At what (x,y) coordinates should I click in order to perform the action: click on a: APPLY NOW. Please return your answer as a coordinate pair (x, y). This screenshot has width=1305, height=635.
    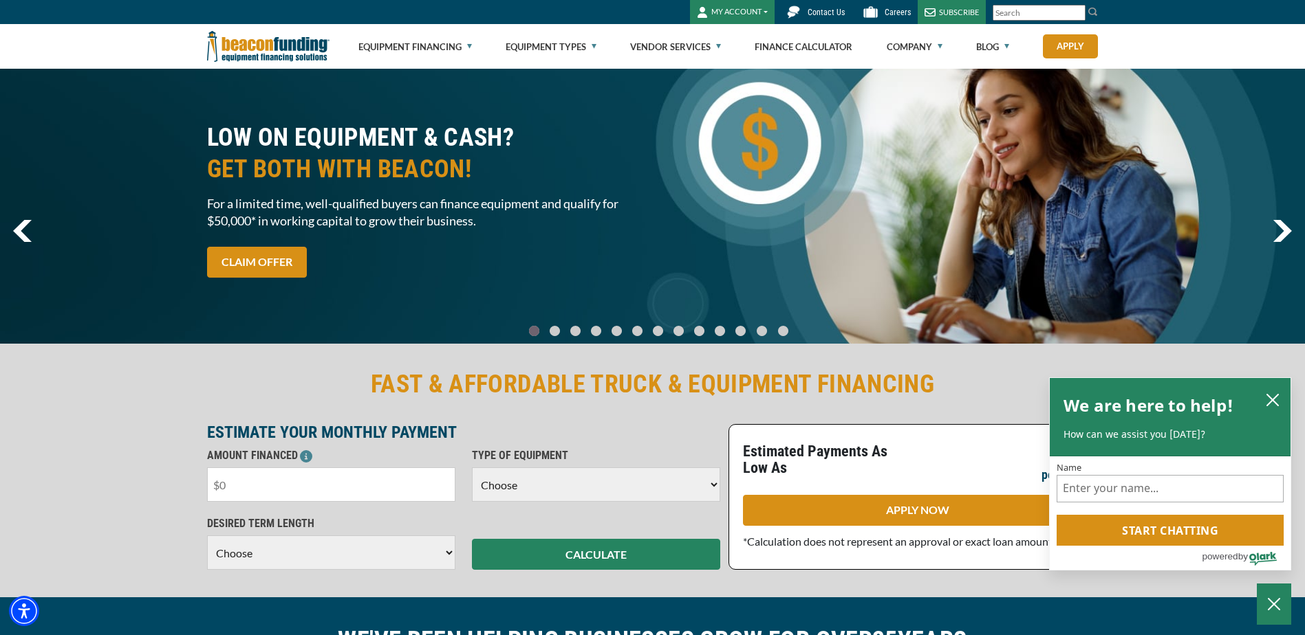
    Looking at the image, I should click on (917, 510).